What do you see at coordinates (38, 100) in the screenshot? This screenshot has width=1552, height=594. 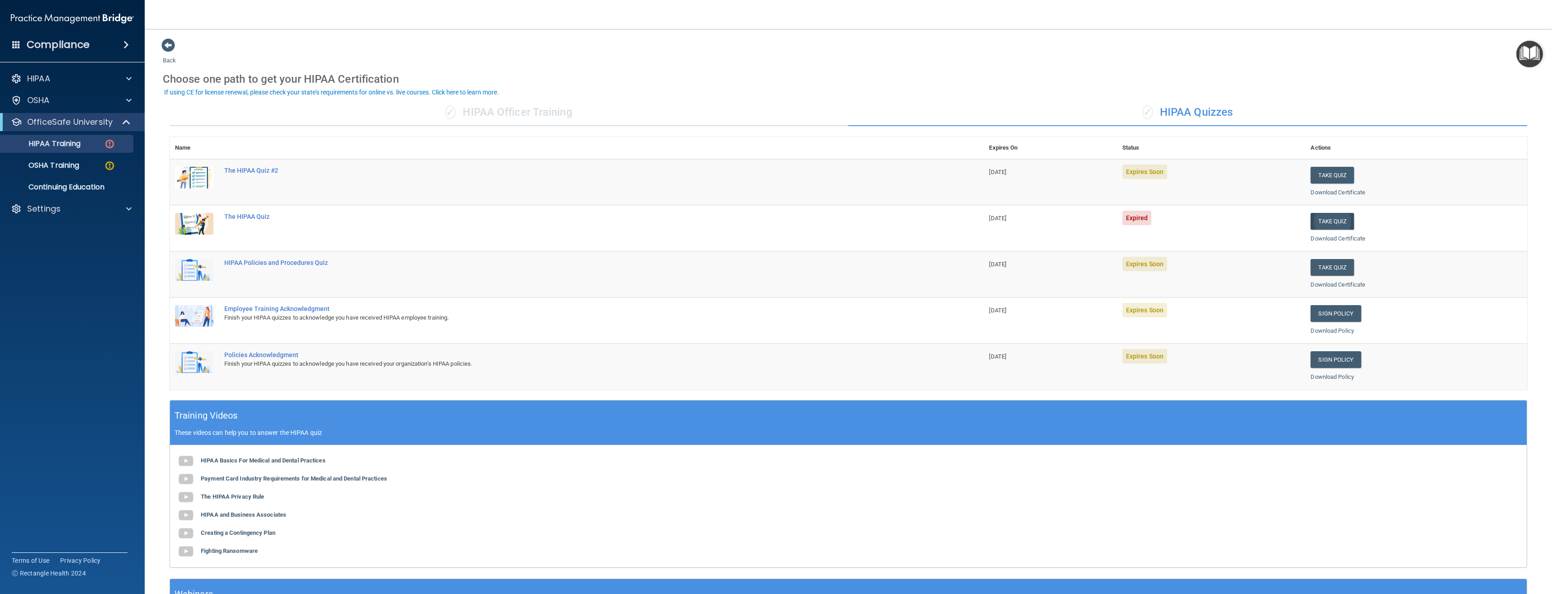 I see `p: OSHA` at bounding box center [38, 100].